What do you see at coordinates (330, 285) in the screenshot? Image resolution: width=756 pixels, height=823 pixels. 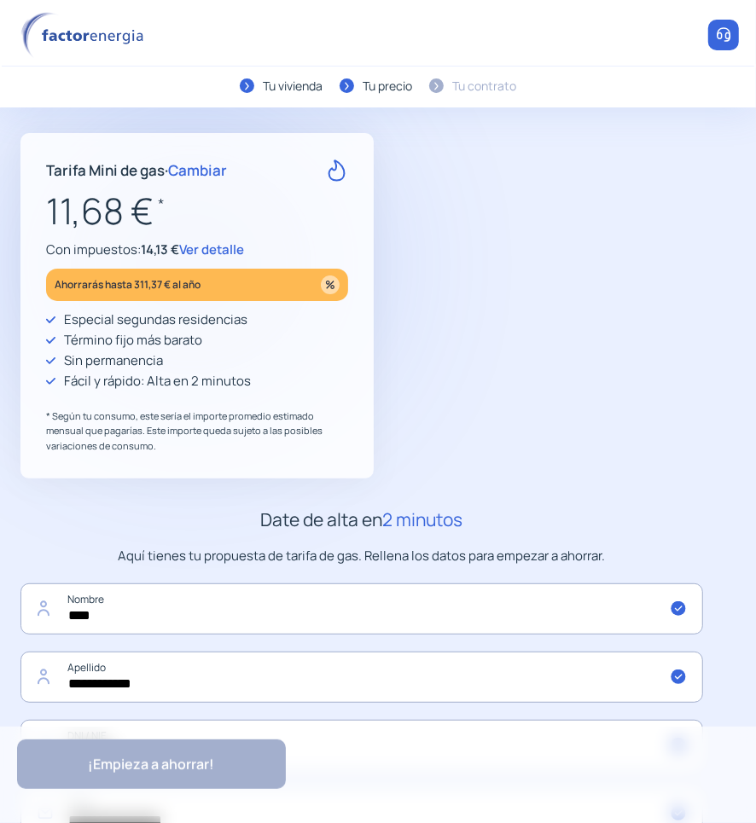 I see `img: percentage_icon.svg` at bounding box center [330, 285].